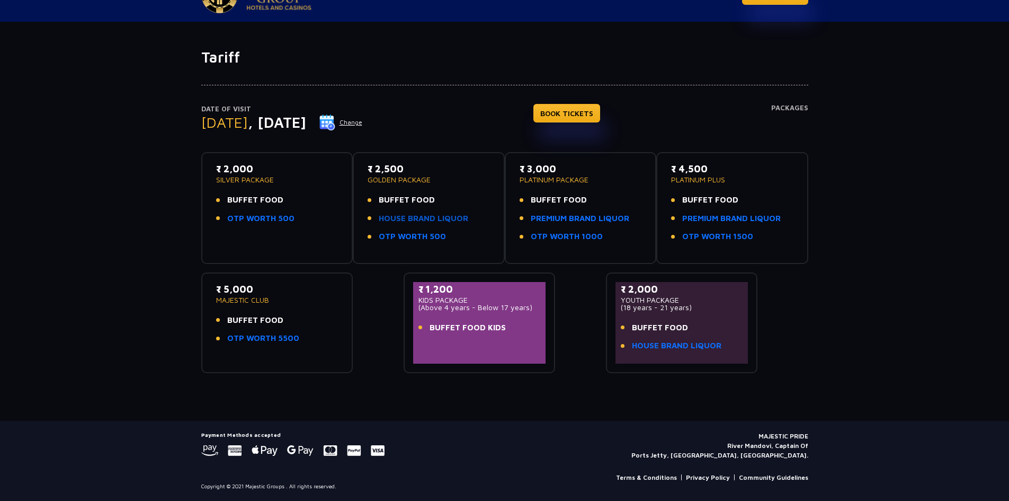  Describe the element at coordinates (341, 122) in the screenshot. I see `button: Change` at that location.